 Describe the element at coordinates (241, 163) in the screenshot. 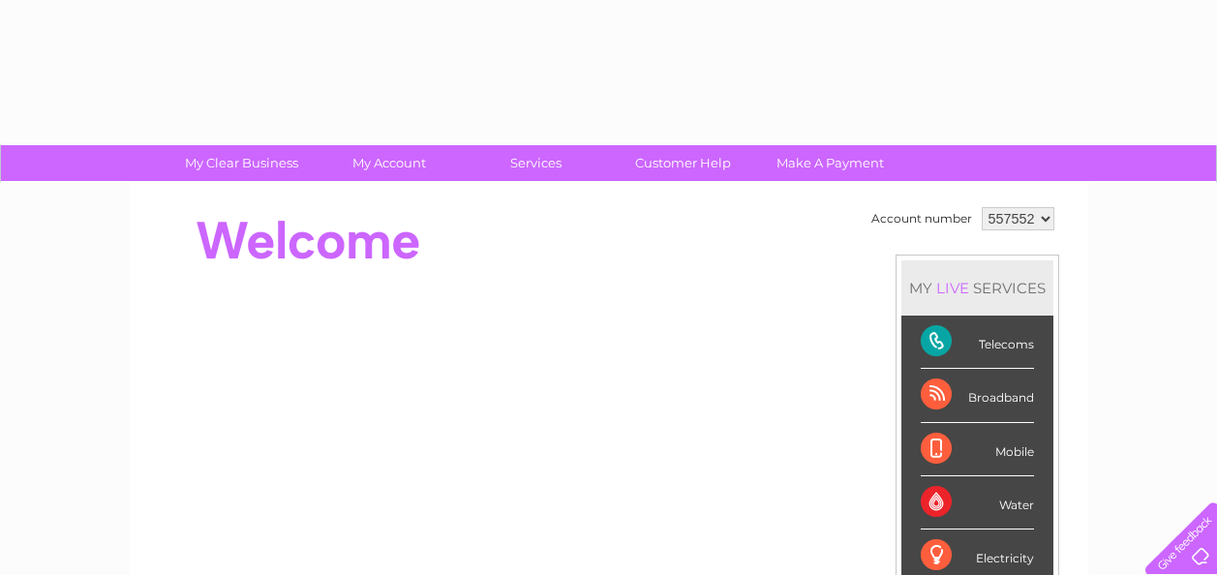

I see `a: My Clear Business` at that location.